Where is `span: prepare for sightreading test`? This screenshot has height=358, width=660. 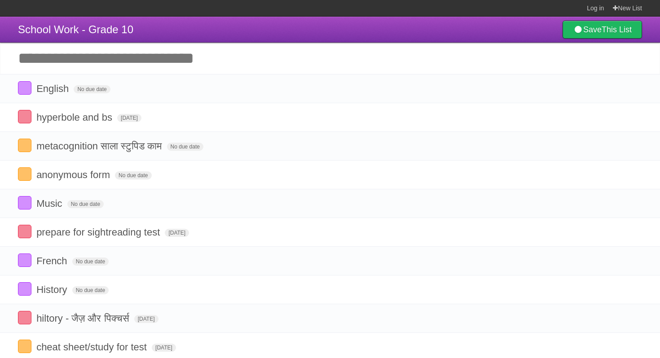
span: prepare for sightreading test is located at coordinates (99, 232).